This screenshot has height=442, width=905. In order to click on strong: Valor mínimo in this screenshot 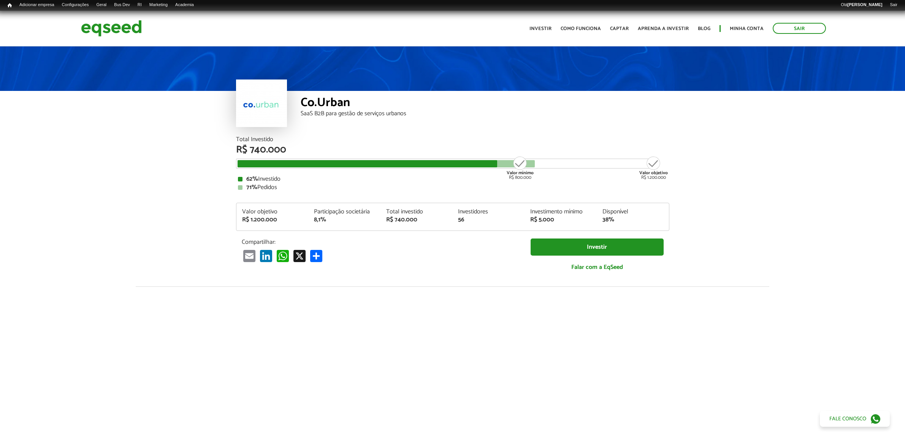, I will do `click(520, 173)`.